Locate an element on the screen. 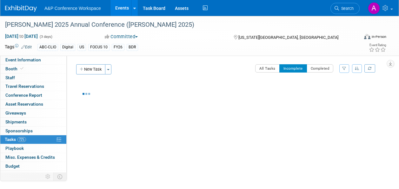  div: BDR is located at coordinates (132, 47).